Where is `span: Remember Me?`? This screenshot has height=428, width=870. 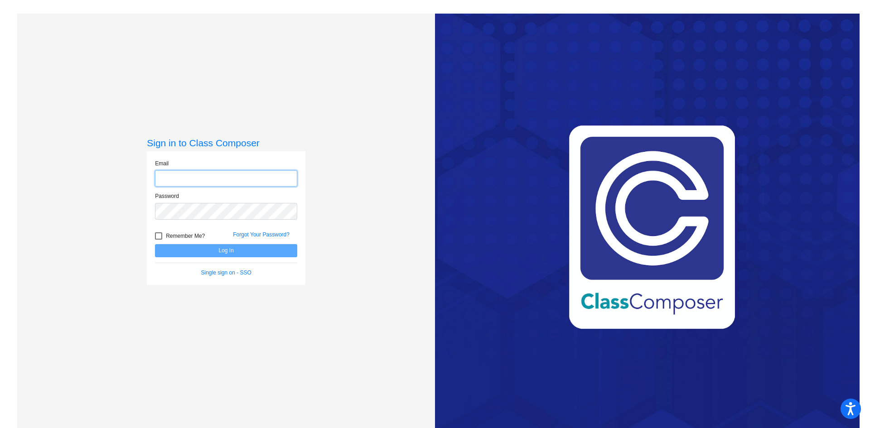
span: Remember Me? is located at coordinates (185, 236).